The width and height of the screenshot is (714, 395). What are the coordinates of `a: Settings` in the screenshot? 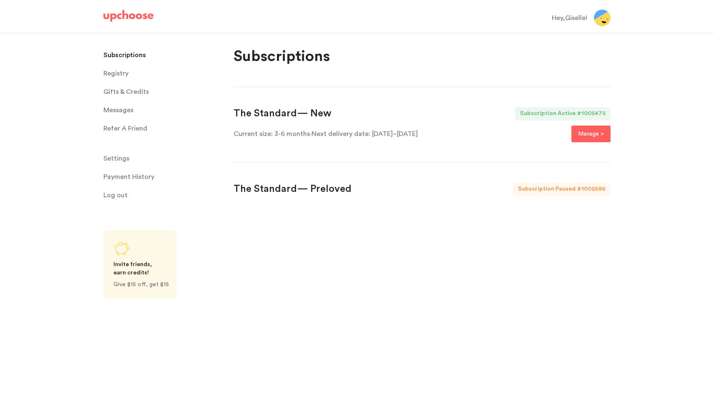 It's located at (164, 159).